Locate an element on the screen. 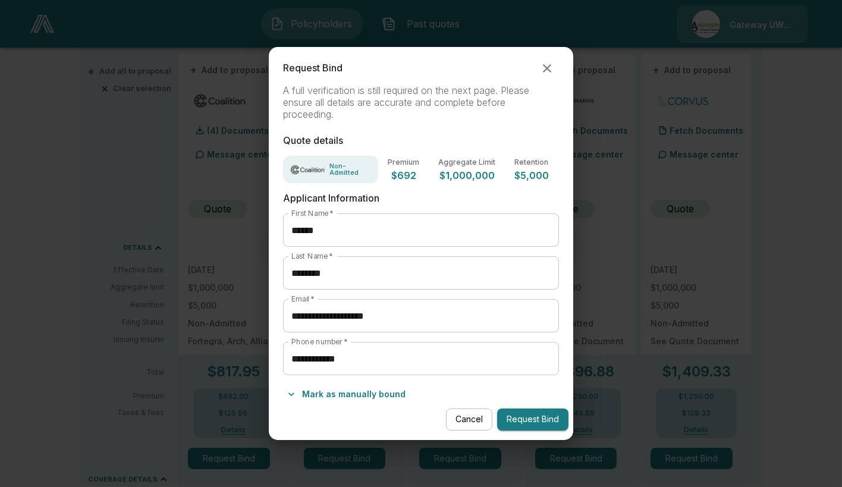  p: $692 is located at coordinates (403, 175).